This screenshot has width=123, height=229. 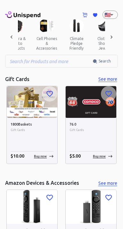 I want to click on h5: Gift Cards, so click(x=17, y=79).